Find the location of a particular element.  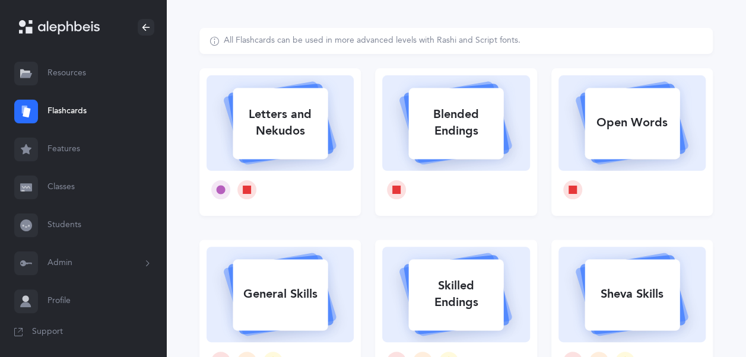

div: Open Words is located at coordinates (632, 123).